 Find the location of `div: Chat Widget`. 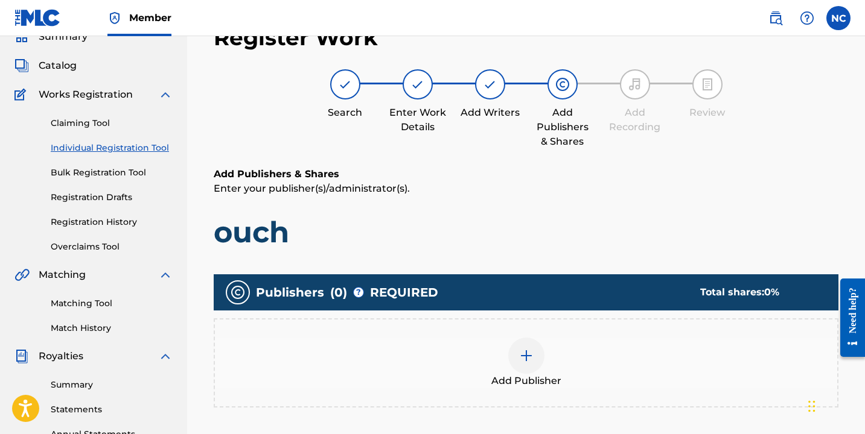

div: Chat Widget is located at coordinates (834, 405).